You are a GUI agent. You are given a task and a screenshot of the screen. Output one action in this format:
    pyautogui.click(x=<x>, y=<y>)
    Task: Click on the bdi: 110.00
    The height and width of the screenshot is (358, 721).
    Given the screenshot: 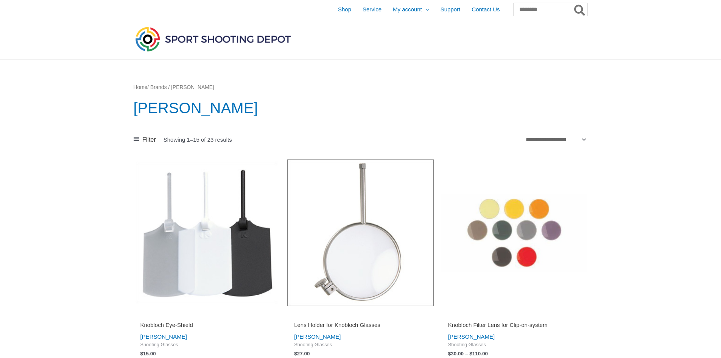 What is the action you would take?
    pyautogui.click(x=478, y=353)
    